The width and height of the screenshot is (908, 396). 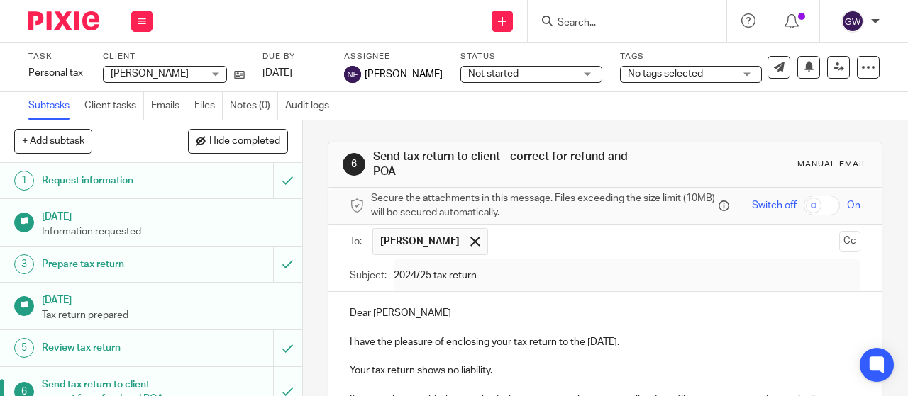 What do you see at coordinates (165, 232) in the screenshot?
I see `p: Information requested` at bounding box center [165, 232].